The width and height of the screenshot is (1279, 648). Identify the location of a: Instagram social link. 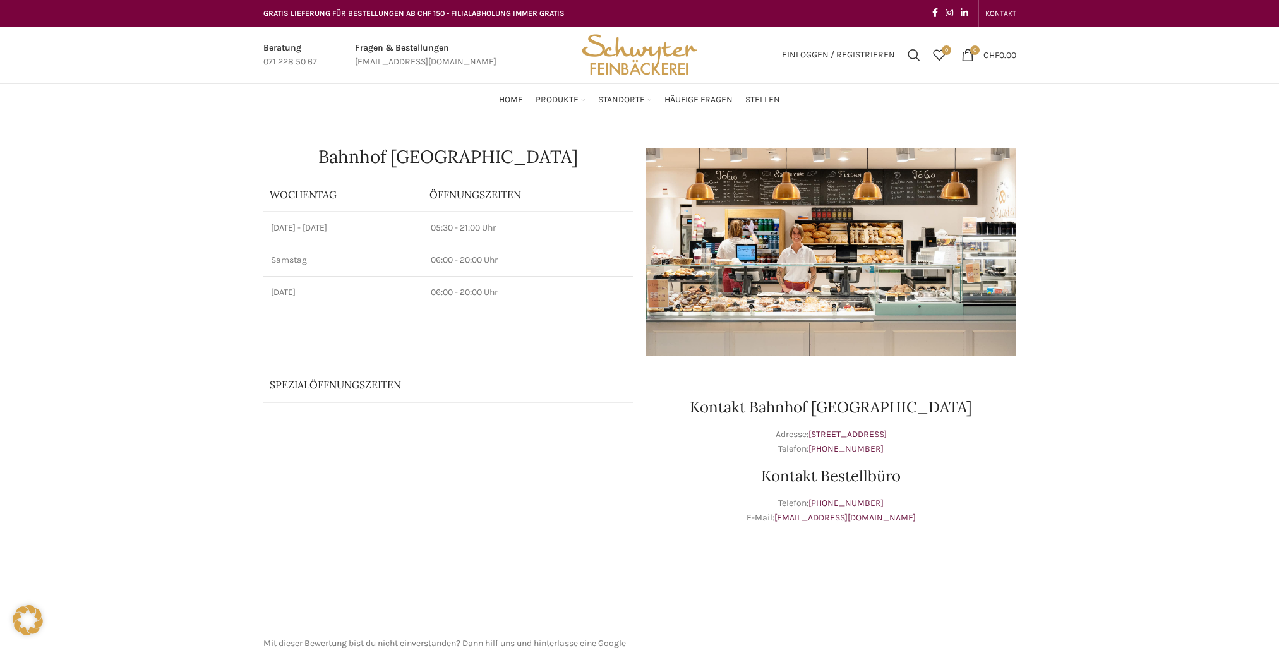
(949, 13).